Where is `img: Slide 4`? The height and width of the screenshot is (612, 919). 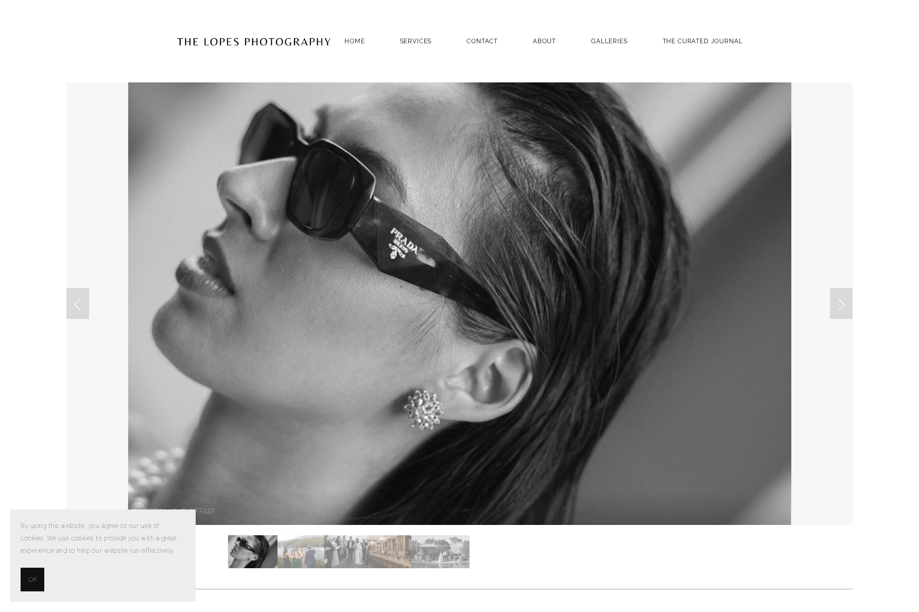
img: Slide 4 is located at coordinates (390, 552).